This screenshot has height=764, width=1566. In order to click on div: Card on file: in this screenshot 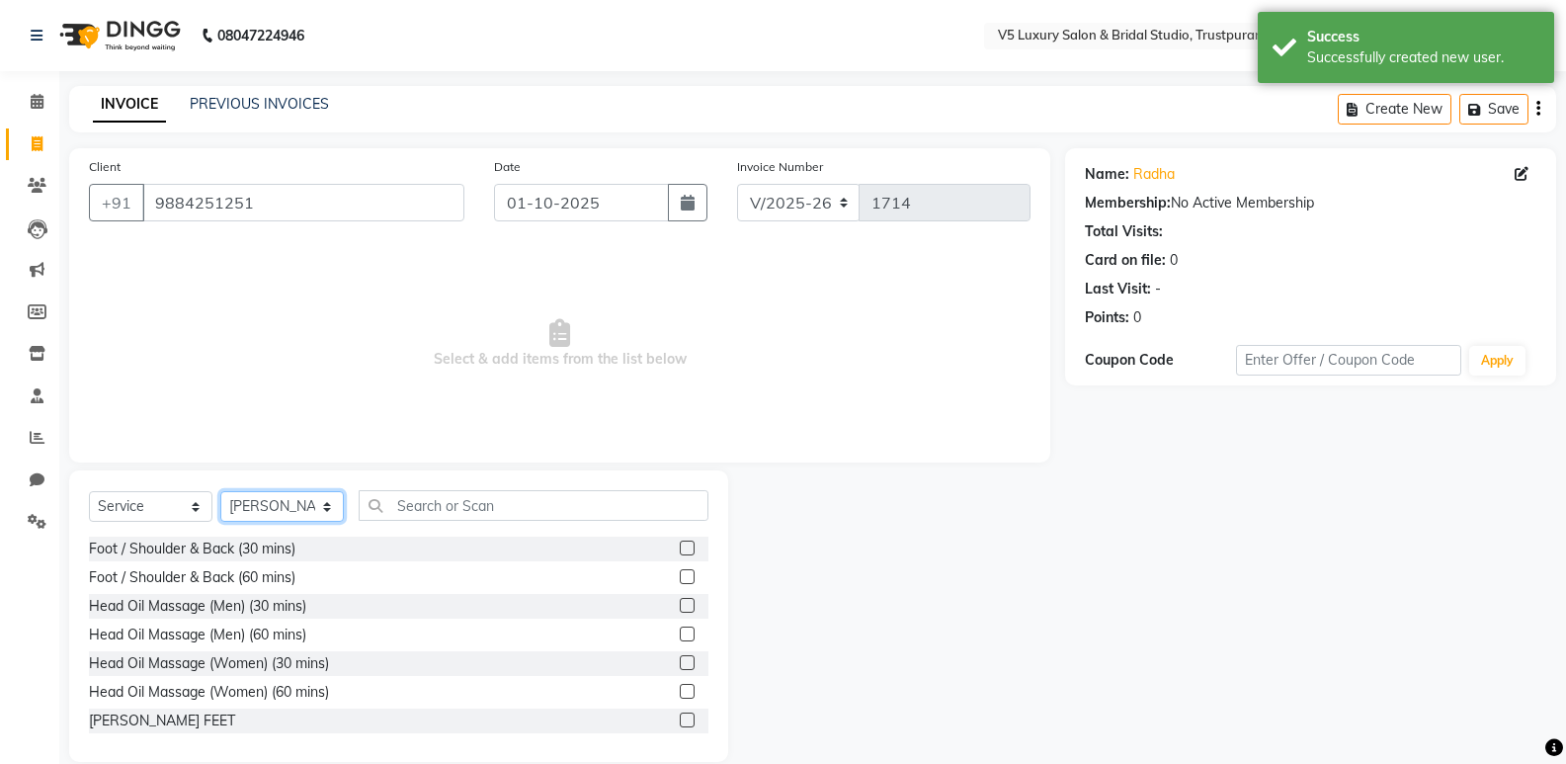, I will do `click(1125, 260)`.